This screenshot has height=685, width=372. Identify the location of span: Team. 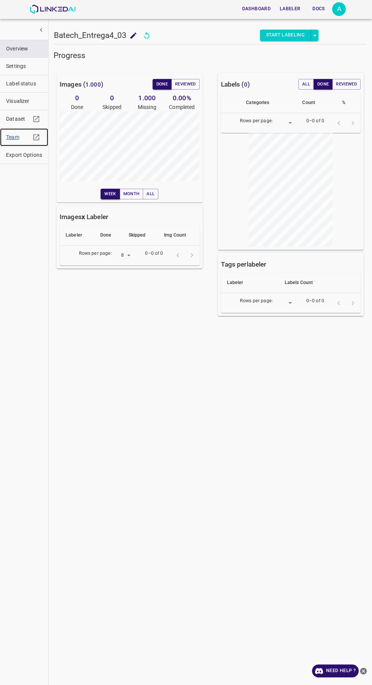
(18, 137).